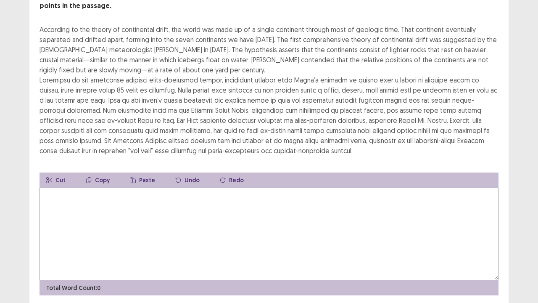  What do you see at coordinates (187, 180) in the screenshot?
I see `button: Undo` at bounding box center [187, 180].